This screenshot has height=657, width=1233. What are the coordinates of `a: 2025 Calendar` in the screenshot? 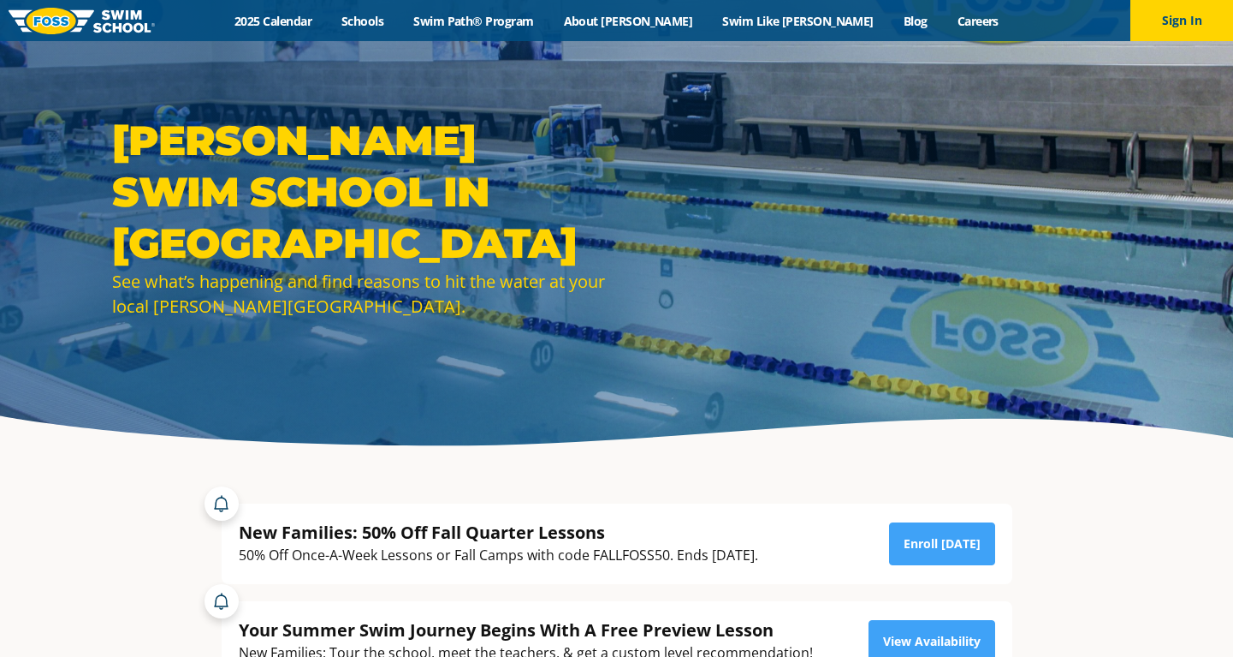 It's located at (273, 21).